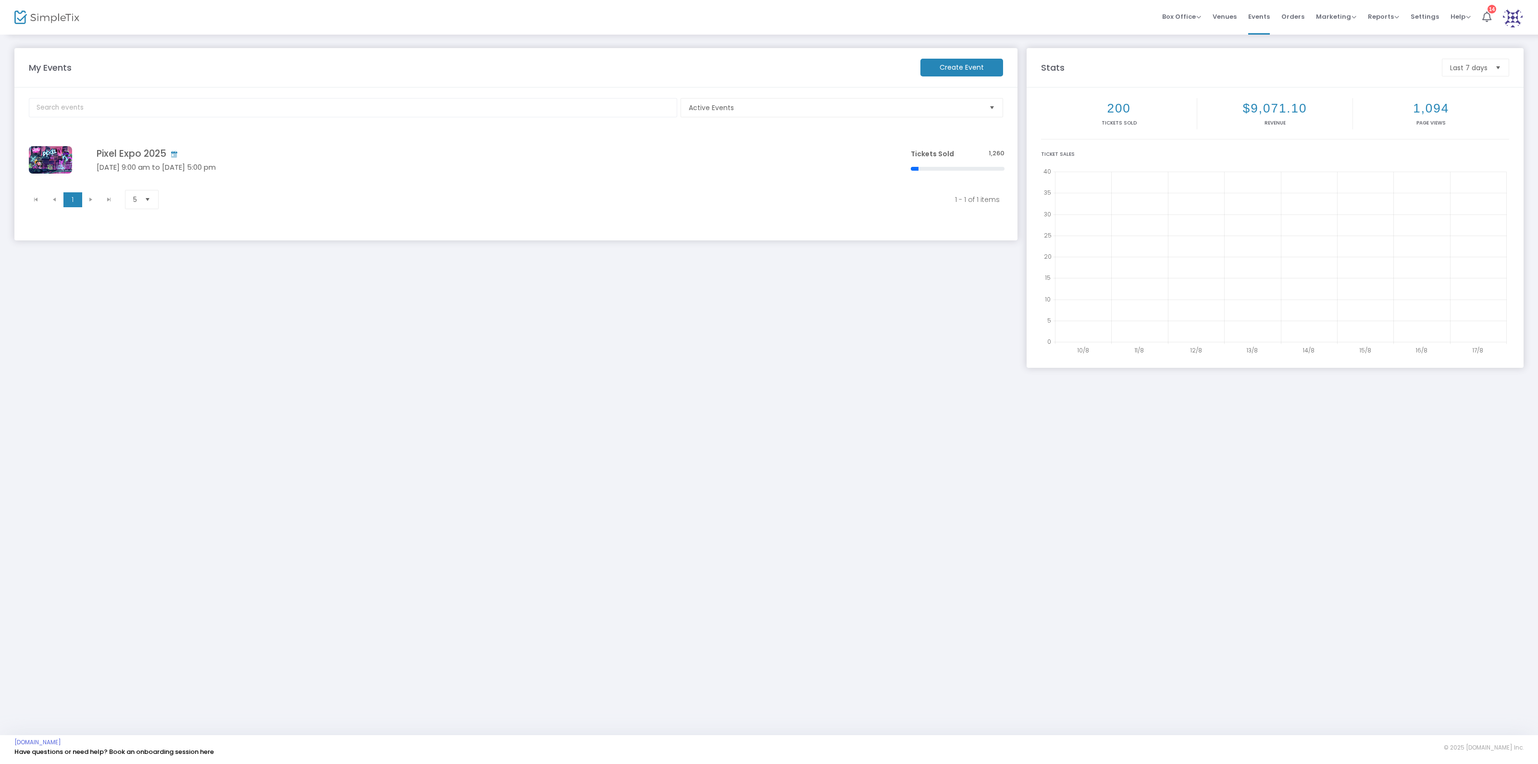 The width and height of the screenshot is (1538, 764). Describe the element at coordinates (962, 67) in the screenshot. I see `m-button: Create Event` at that location.